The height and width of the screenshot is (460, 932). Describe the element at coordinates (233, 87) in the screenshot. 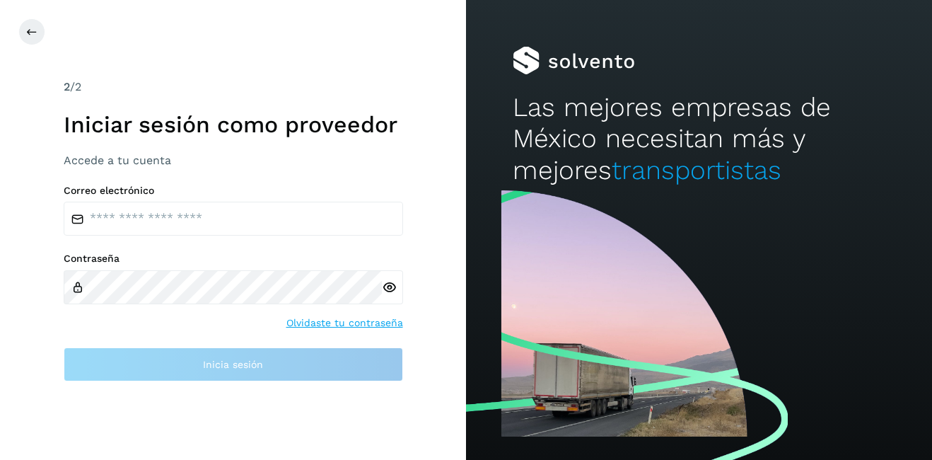

I see `div: /2` at that location.